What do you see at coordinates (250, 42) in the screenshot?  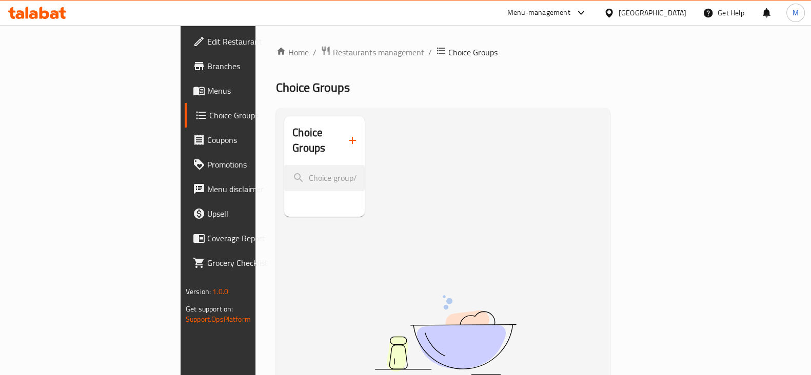 I see `a: Edit Restaurant` at bounding box center [250, 42].